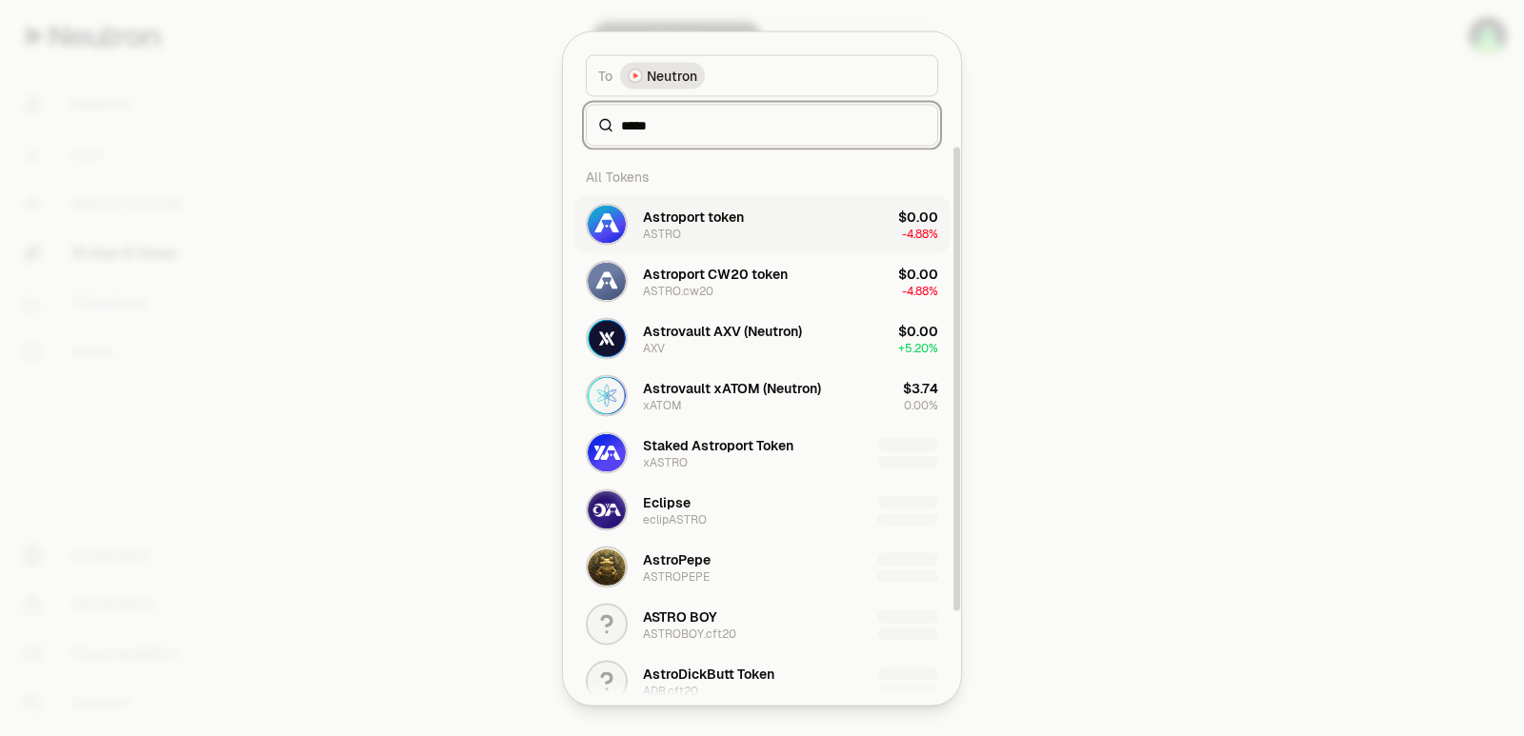 This screenshot has height=736, width=1524. What do you see at coordinates (607, 567) in the screenshot?
I see `img: ASTROPEPE Logo` at bounding box center [607, 567].